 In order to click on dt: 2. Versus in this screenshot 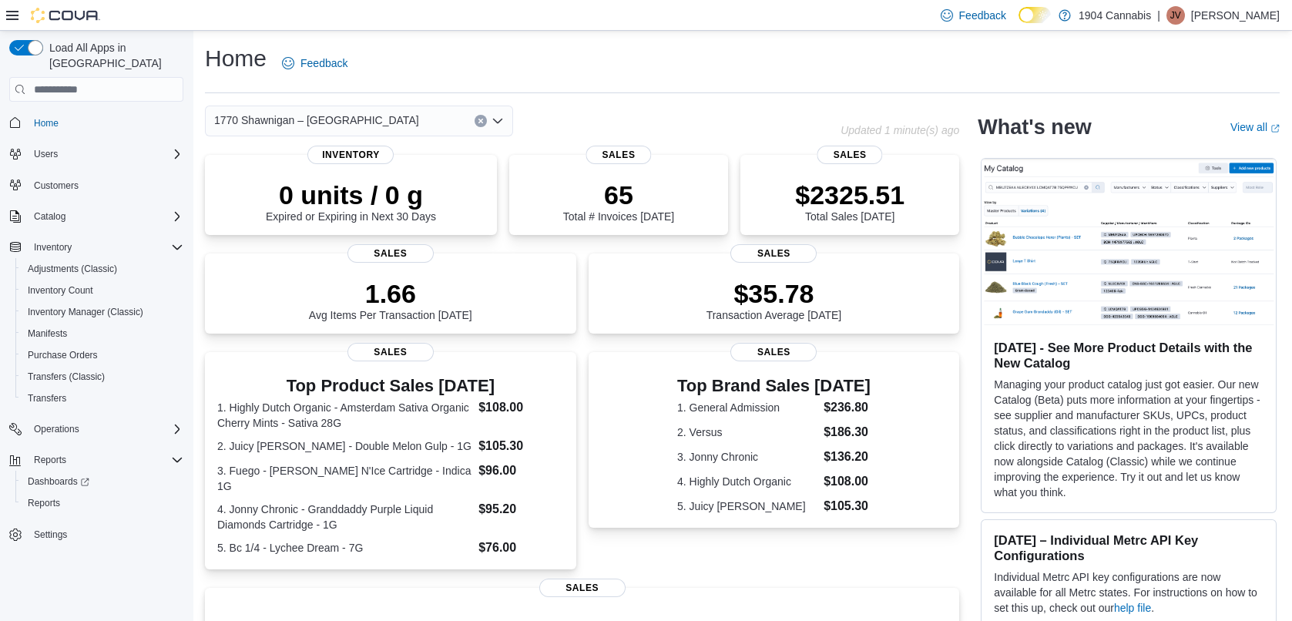, I will do `click(747, 432)`.